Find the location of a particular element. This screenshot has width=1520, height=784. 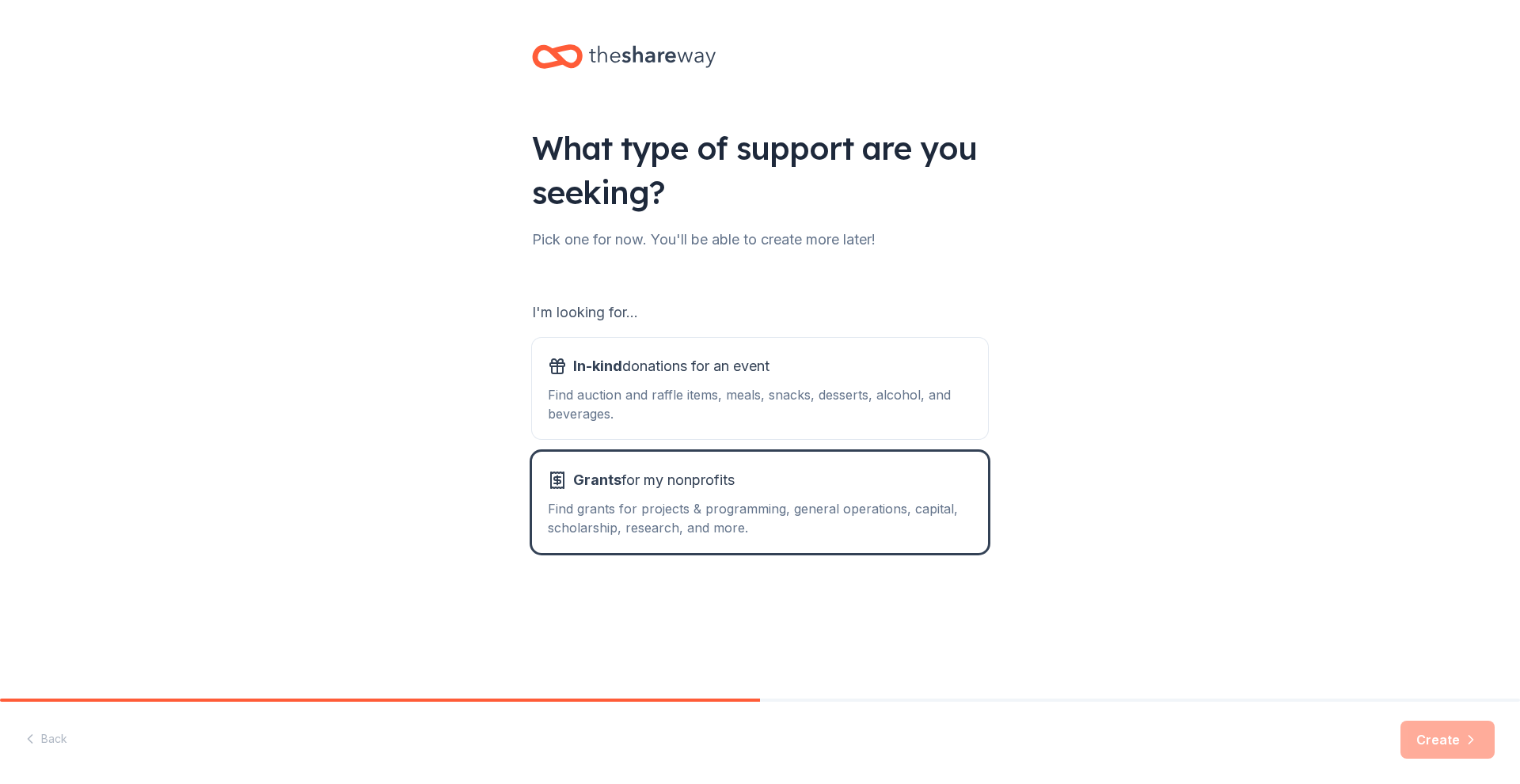

button: Grantsfor my nonprofitsFind grants for projects & programming, general operations, capital, schol... is located at coordinates (760, 503).